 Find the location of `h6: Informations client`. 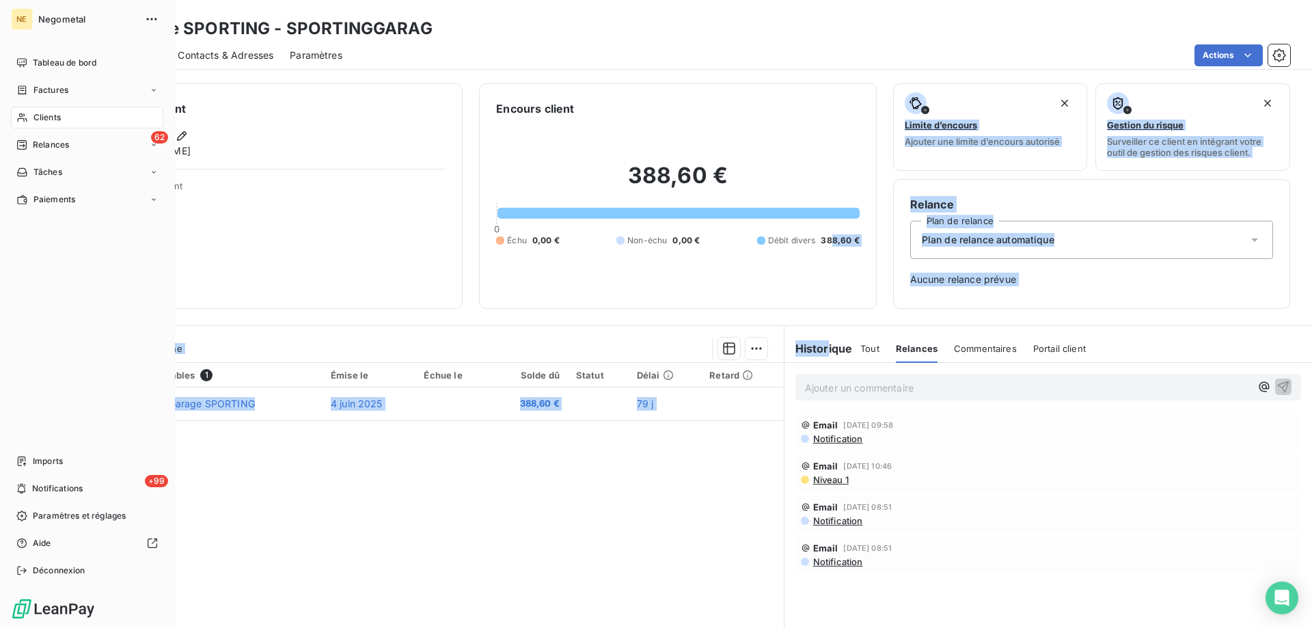

h6: Informations client is located at coordinates (264, 109).